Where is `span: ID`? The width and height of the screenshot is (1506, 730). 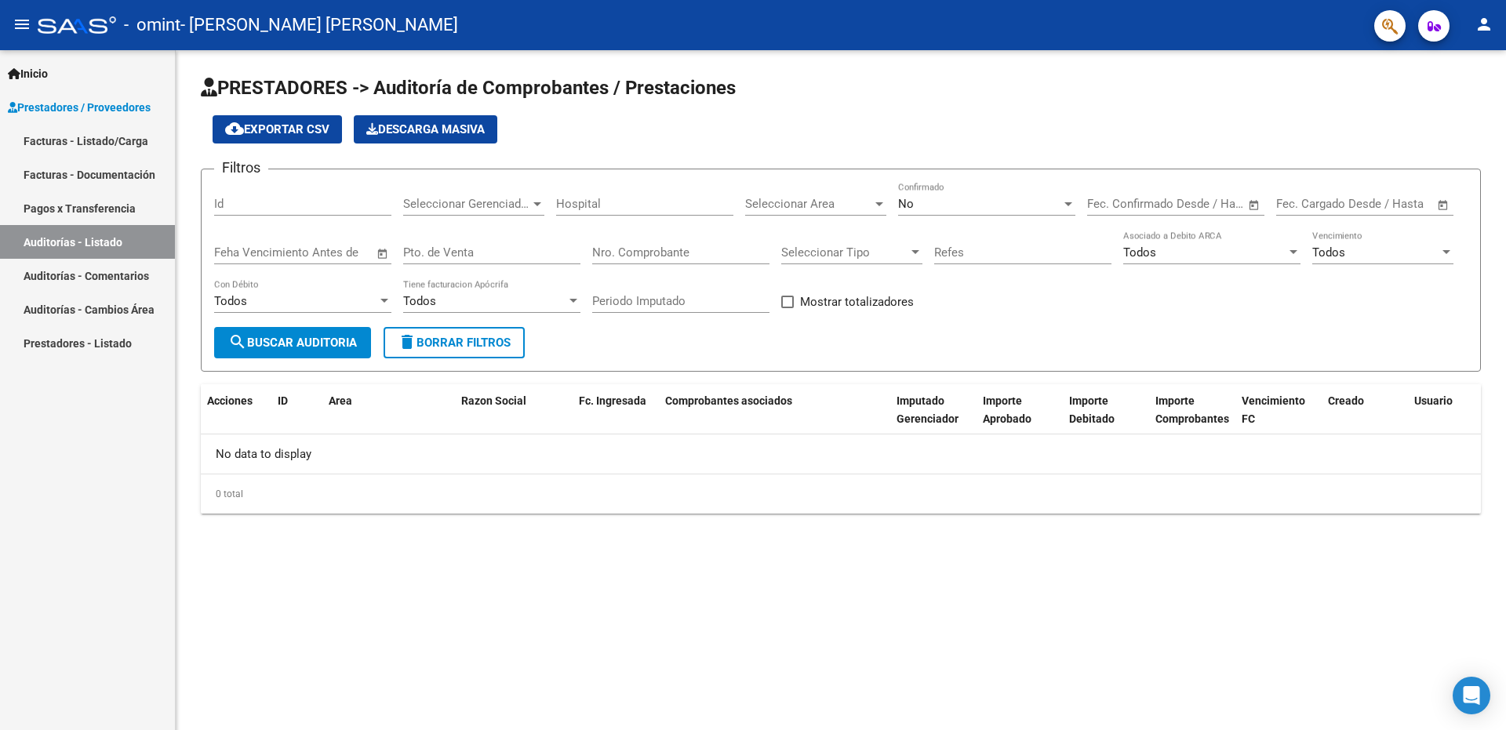
span: ID is located at coordinates (282, 401).